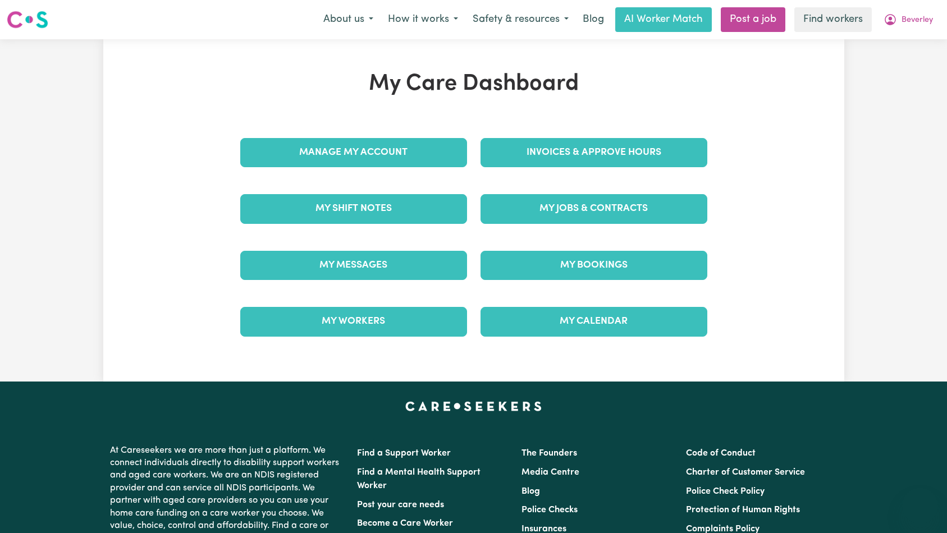  Describe the element at coordinates (405, 524) in the screenshot. I see `a: Become a Care Worker` at that location.